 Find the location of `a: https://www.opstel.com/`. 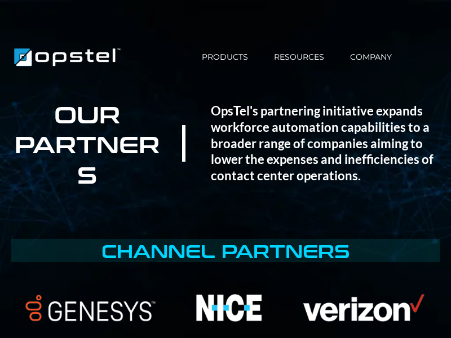

a: https://www.opstel.com/ is located at coordinates (67, 56).